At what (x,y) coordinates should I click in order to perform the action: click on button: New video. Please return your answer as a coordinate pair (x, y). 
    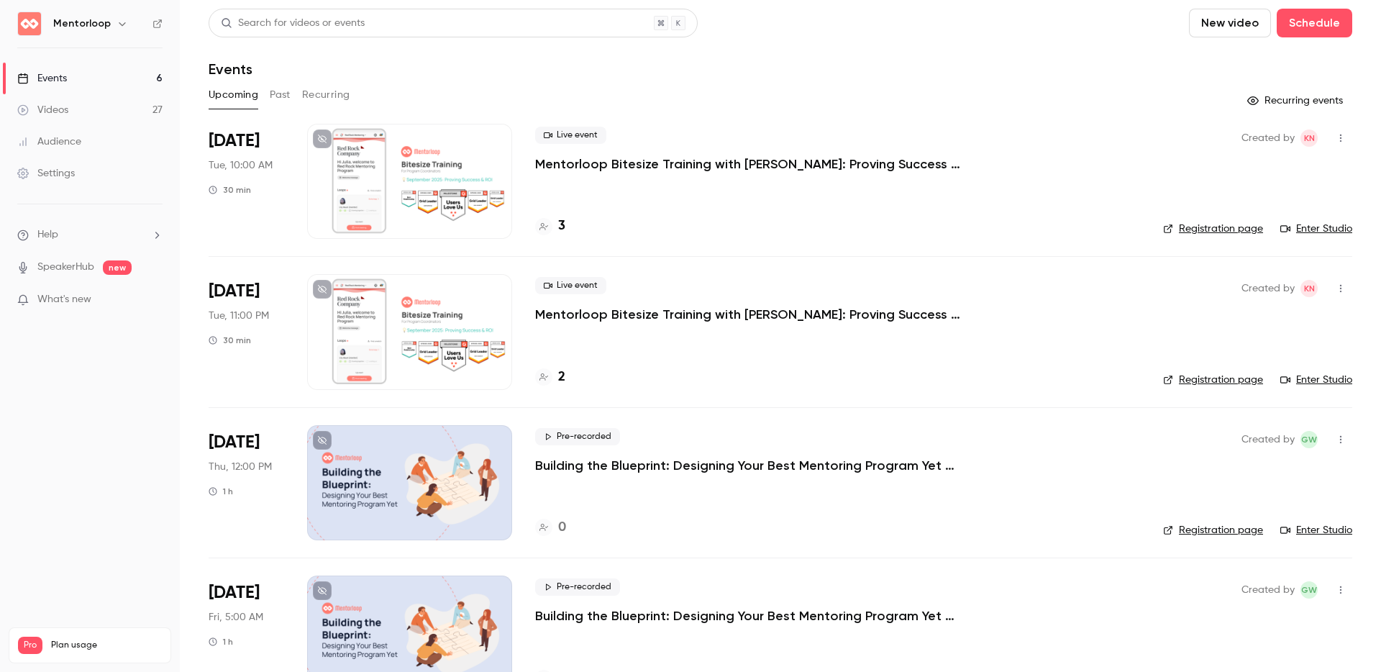
    Looking at the image, I should click on (1230, 23).